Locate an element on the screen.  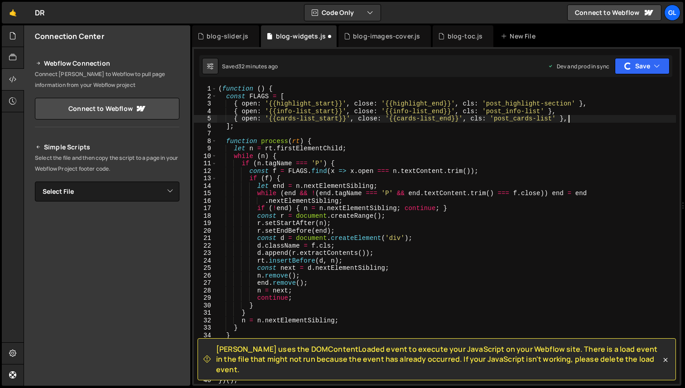
div: 25 is located at coordinates (205, 268).